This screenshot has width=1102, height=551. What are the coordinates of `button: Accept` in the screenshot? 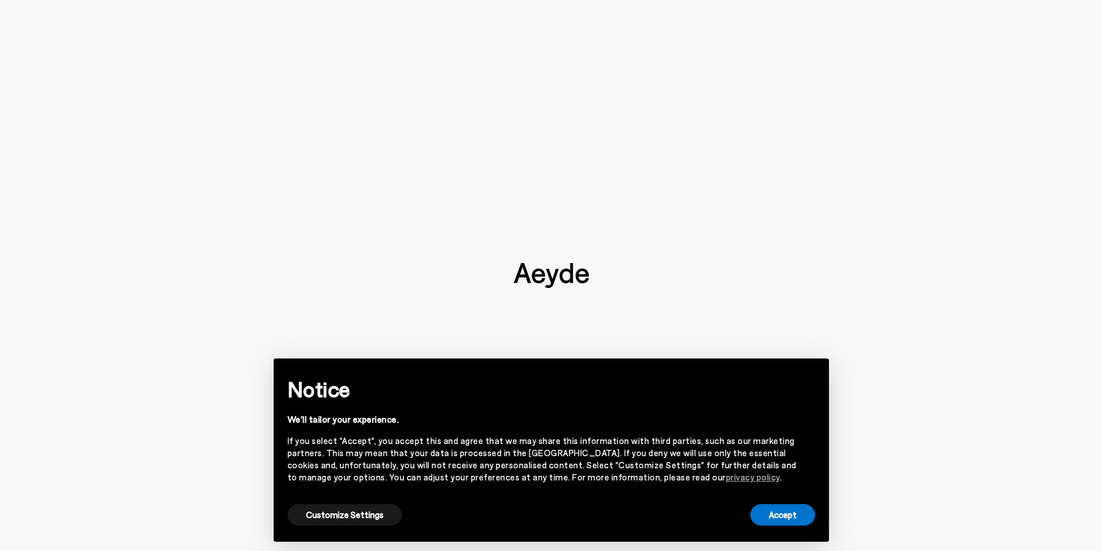 It's located at (782, 515).